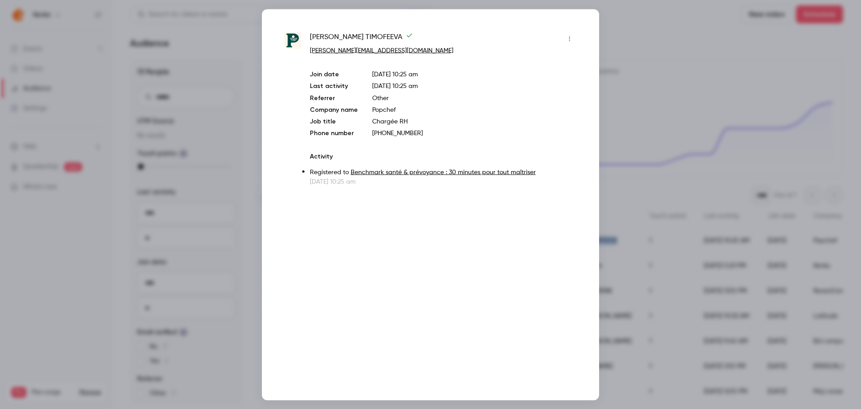 This screenshot has width=861, height=409. I want to click on p: Join date, so click(334, 74).